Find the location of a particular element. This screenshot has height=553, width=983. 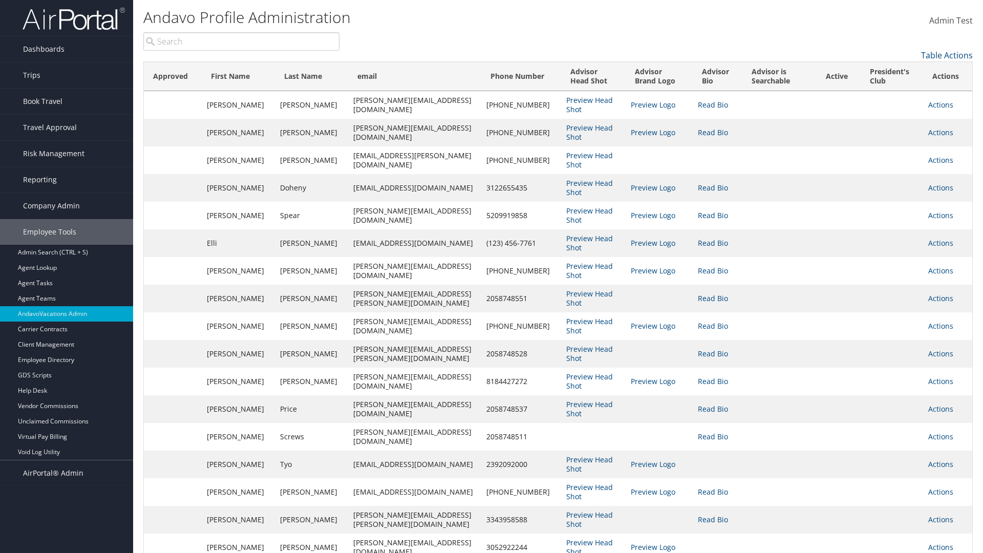

span: Book Travel is located at coordinates (42, 101).